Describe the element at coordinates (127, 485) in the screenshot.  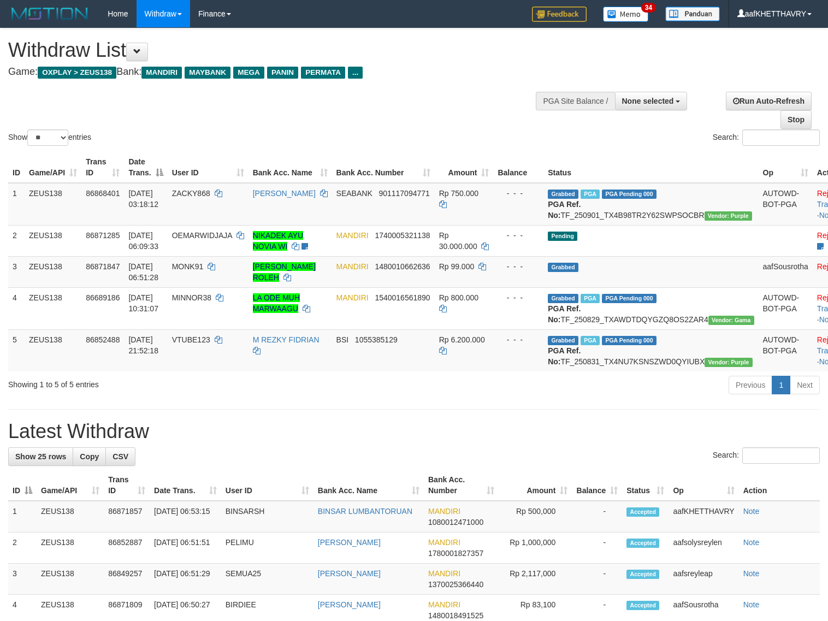
I see `th: Trans ID: activate to sort column ascending` at that location.